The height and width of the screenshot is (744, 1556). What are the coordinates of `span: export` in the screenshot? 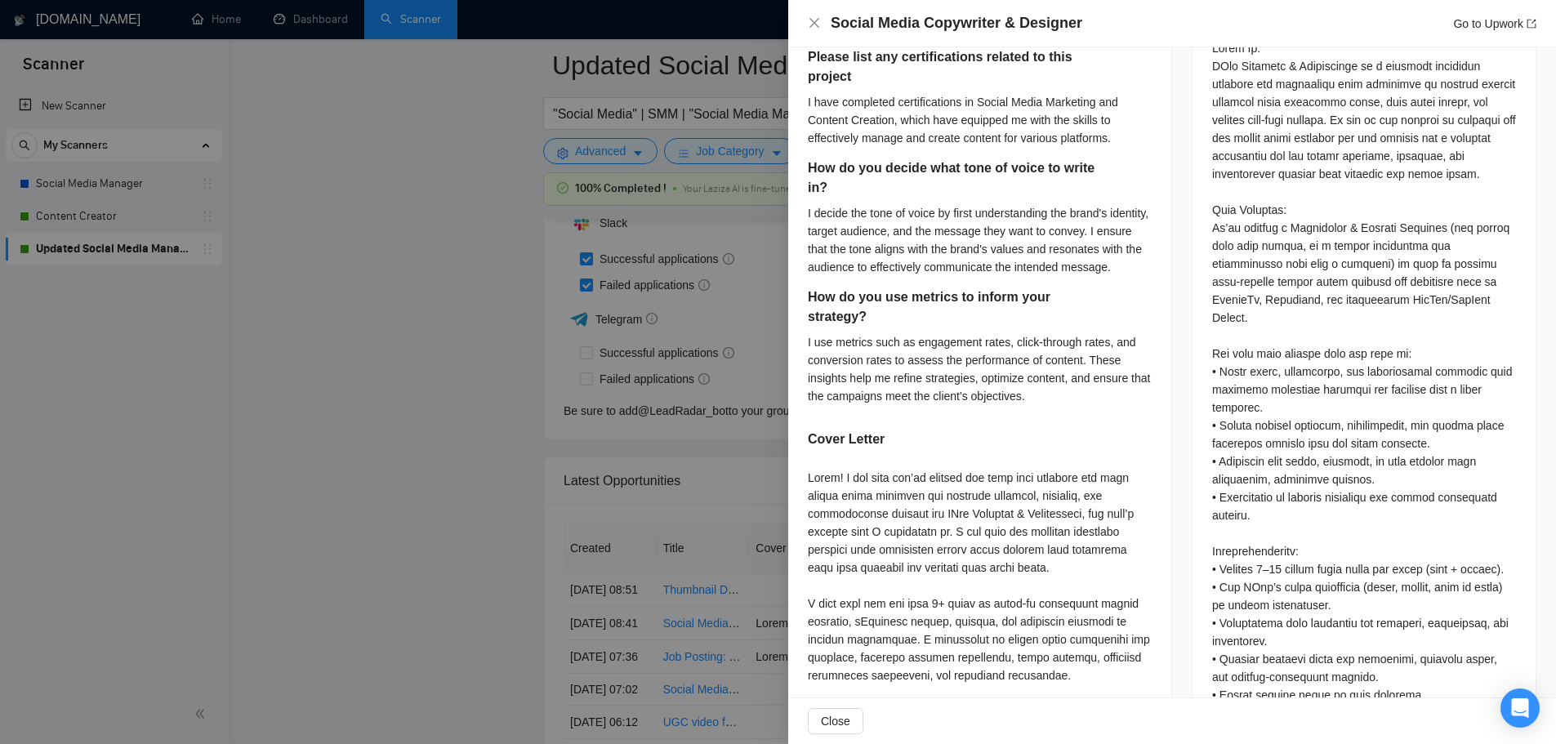 It's located at (1531, 24).